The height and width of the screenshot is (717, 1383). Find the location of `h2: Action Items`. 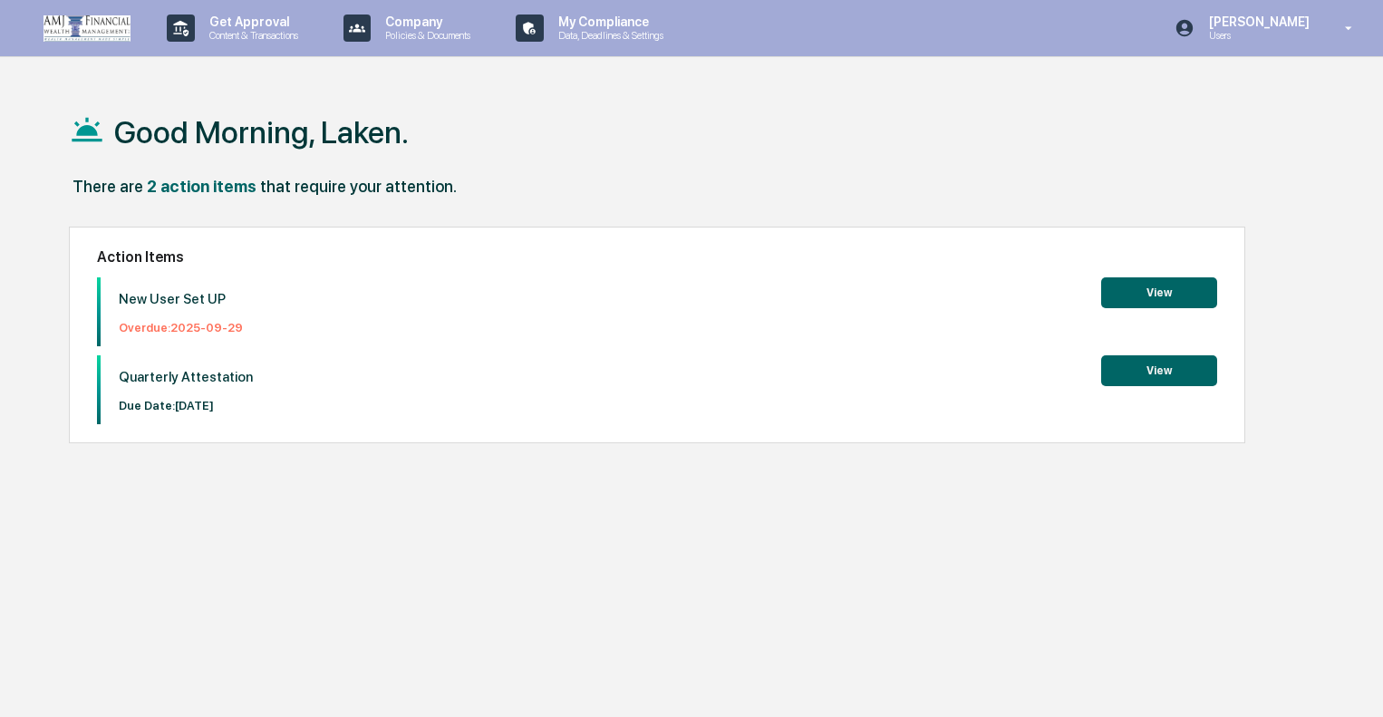

h2: Action Items is located at coordinates (657, 256).